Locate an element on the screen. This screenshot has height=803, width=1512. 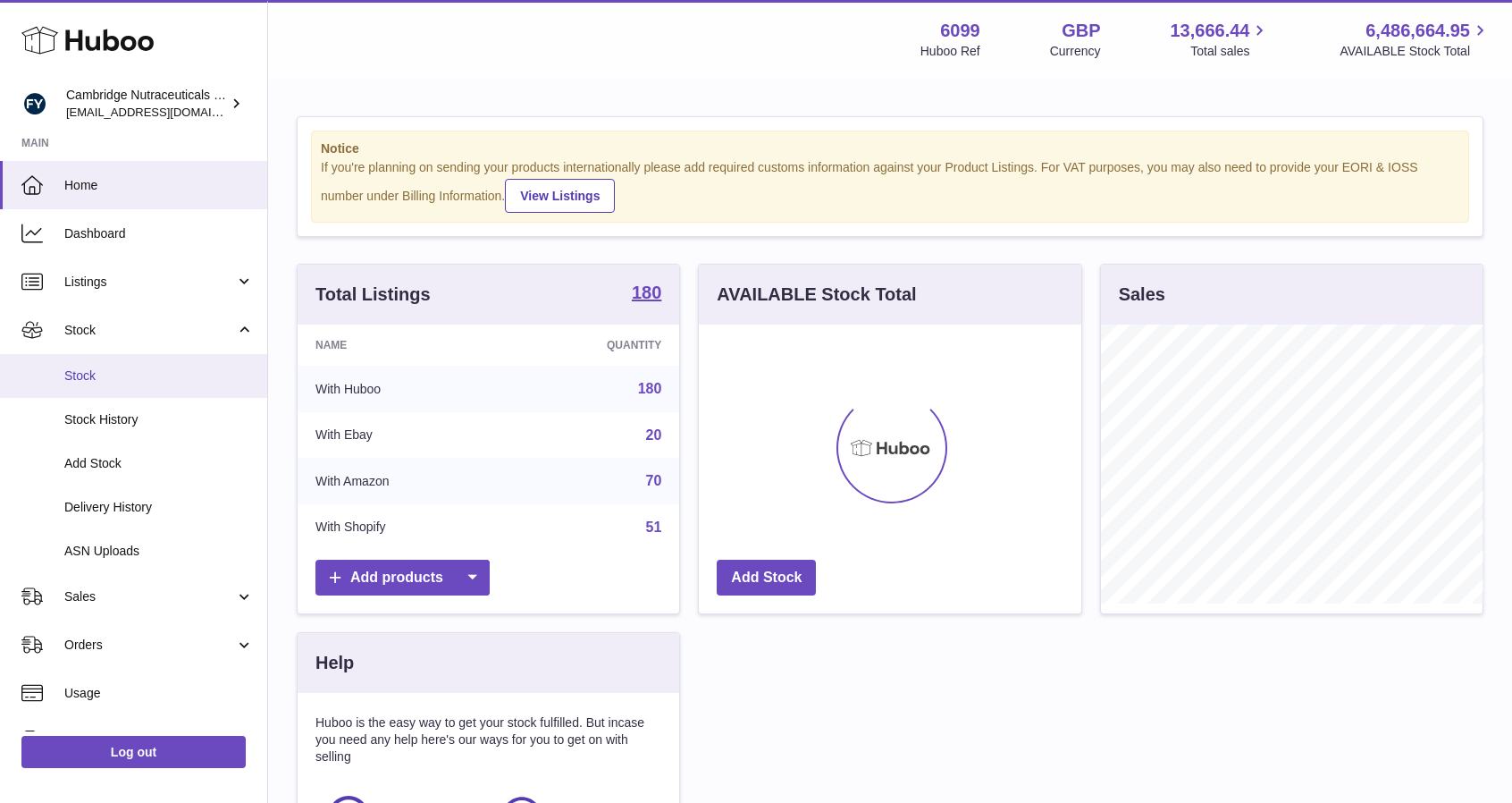
span: AVAILABLE Stock Total is located at coordinates (1415, 51).